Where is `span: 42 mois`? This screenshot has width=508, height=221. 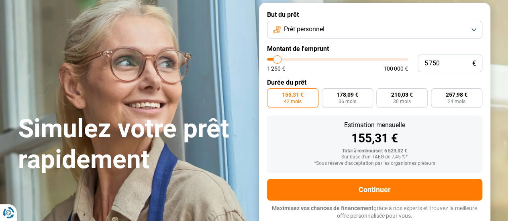 span: 42 mois is located at coordinates (293, 102).